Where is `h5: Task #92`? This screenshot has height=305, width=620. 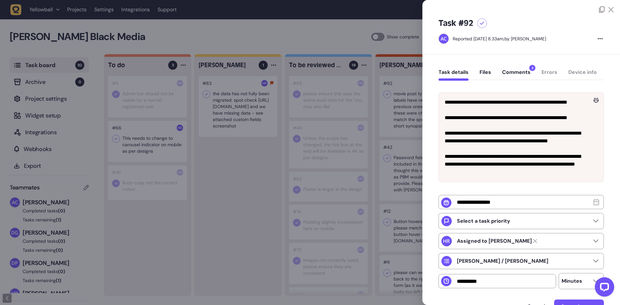
h5: Task #92 is located at coordinates (456, 23).